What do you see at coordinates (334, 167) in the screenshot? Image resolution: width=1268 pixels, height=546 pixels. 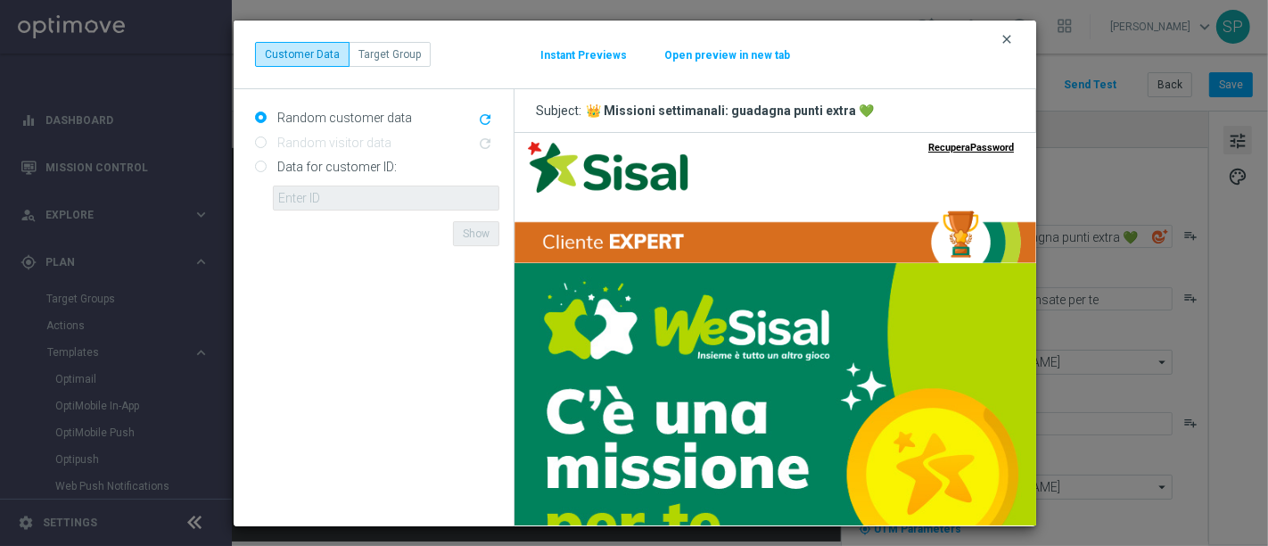 I see `label: Data for customer ID:` at bounding box center [334, 167].